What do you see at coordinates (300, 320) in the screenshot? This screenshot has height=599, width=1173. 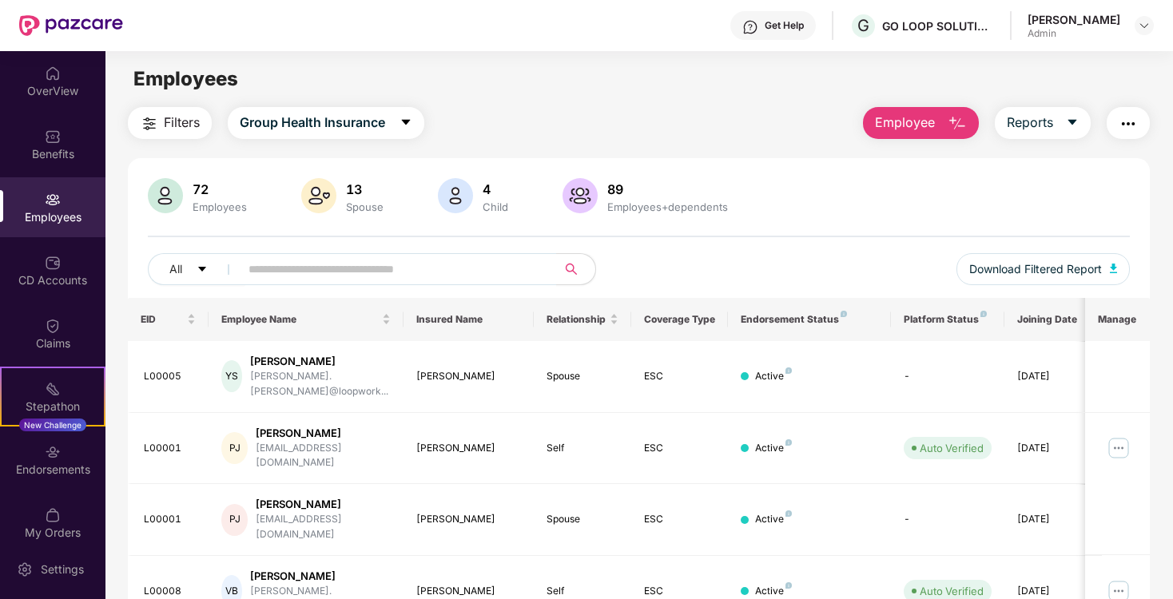 I see `span: Employee Name` at bounding box center [300, 320].